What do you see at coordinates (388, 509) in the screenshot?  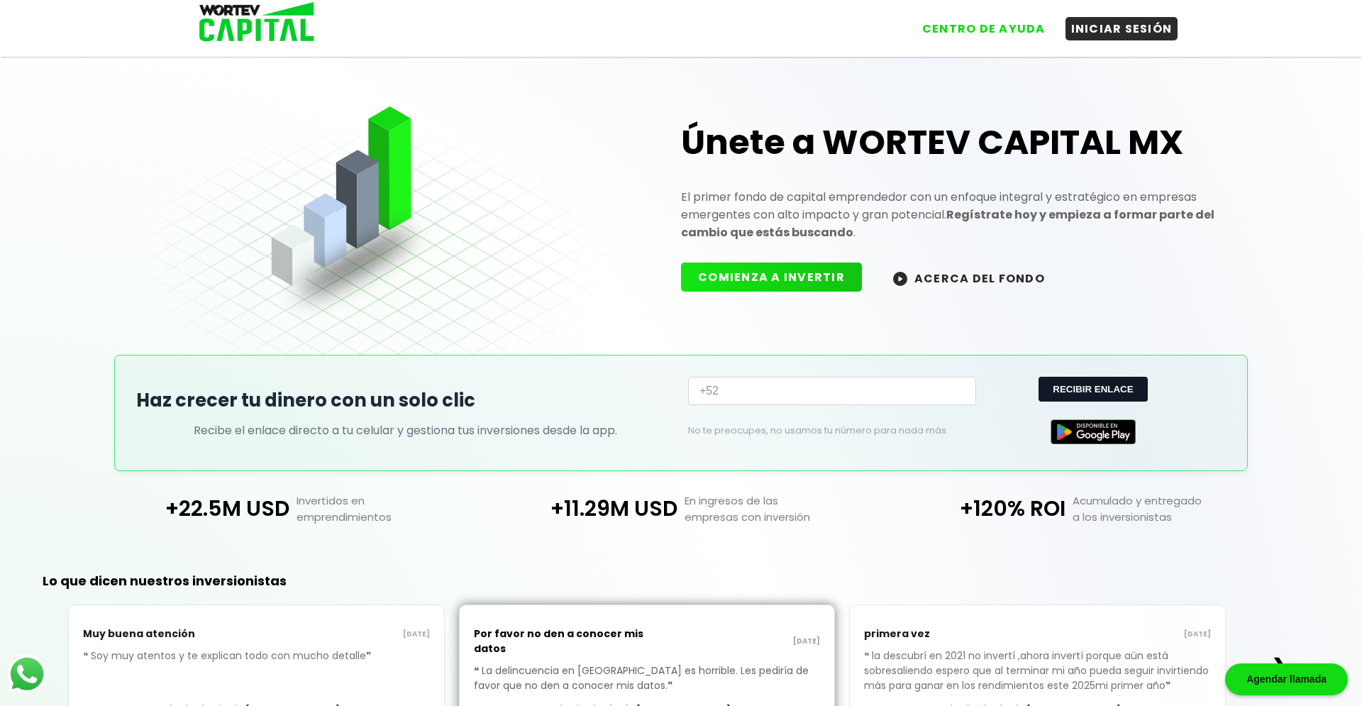 I see `p: Invertidos en emprendimientos` at bounding box center [388, 509].